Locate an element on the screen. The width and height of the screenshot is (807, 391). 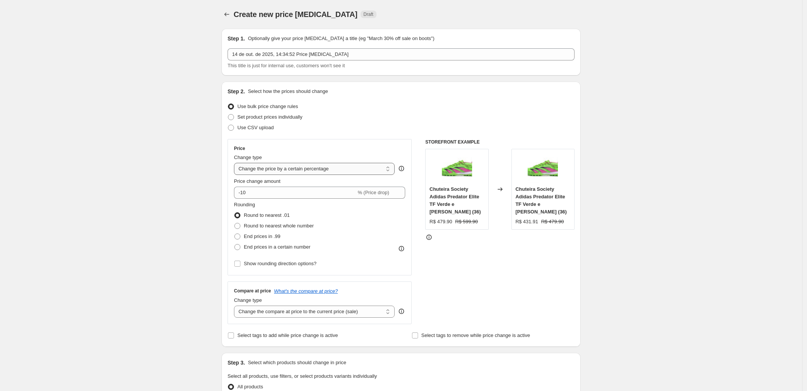
div: R$ 431.91 is located at coordinates (527, 222).